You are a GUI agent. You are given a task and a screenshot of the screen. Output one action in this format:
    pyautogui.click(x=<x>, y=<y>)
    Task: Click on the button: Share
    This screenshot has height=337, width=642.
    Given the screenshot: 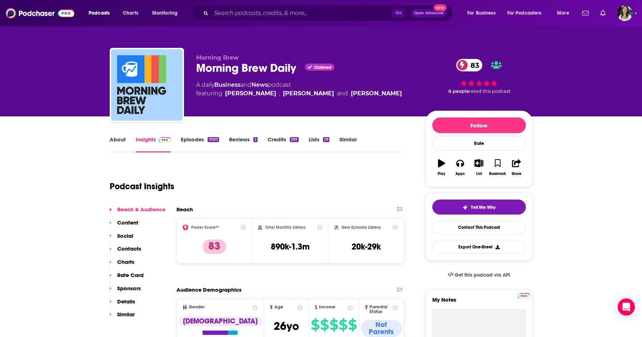 What is the action you would take?
    pyautogui.click(x=516, y=167)
    